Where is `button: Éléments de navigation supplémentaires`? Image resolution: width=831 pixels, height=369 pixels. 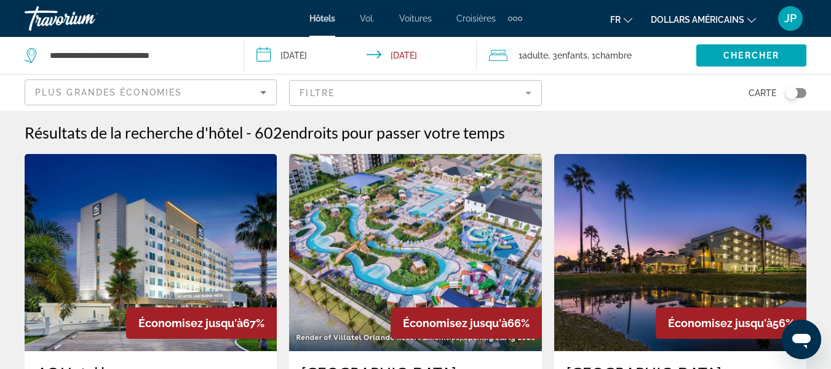 button: Éléments de navigation supplémentaires is located at coordinates (515, 18).